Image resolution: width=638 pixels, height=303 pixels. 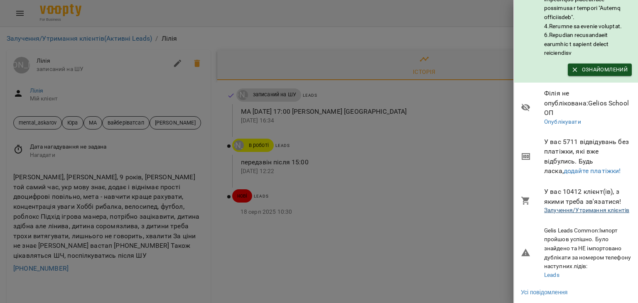 What do you see at coordinates (587, 196) in the screenshot?
I see `span: У вас 10412 клієнт(ів), з якими треба зв'язатися!` at bounding box center [587, 196].